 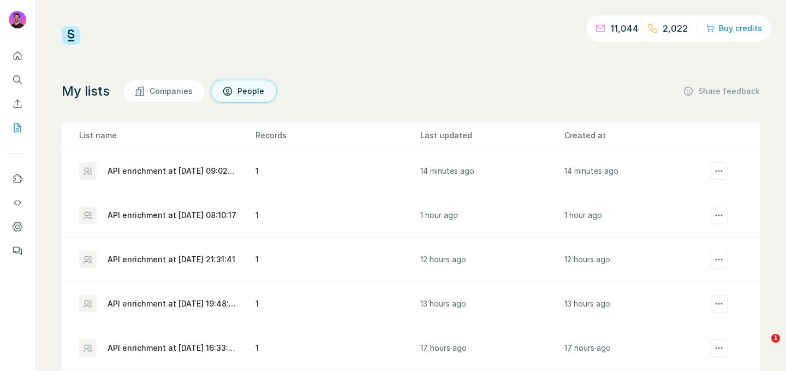 What do you see at coordinates (636, 135) in the screenshot?
I see `p: Created at` at bounding box center [636, 135].